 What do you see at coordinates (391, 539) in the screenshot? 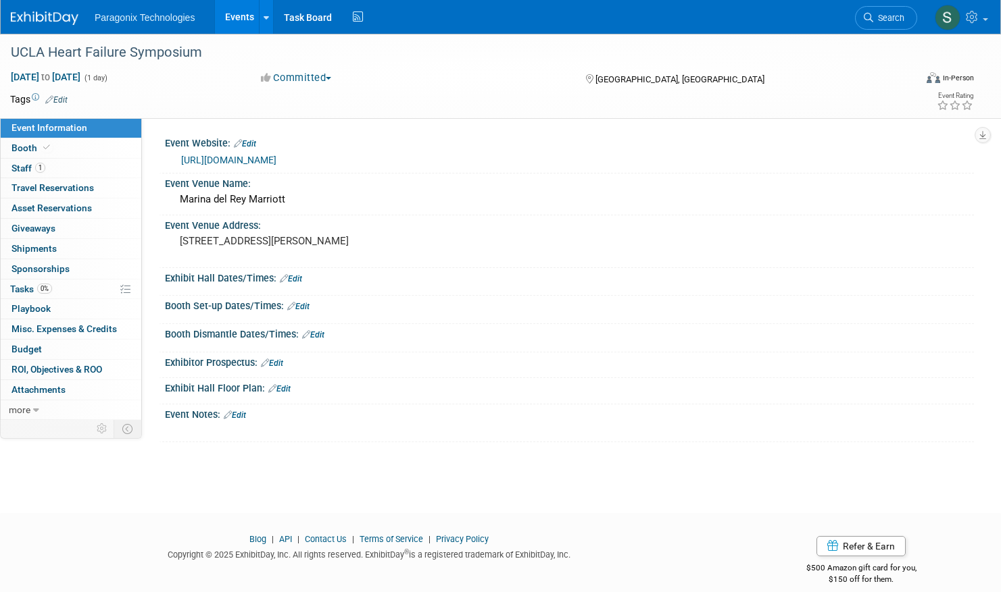
I see `a: Terms of Service` at bounding box center [391, 539].